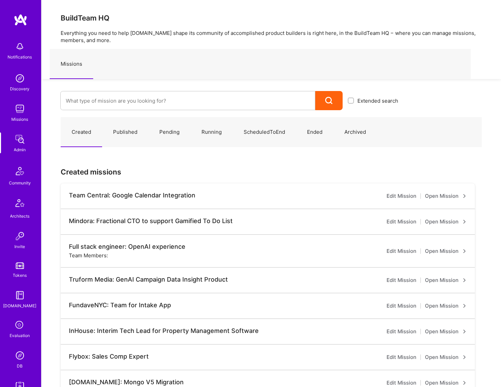  Describe the element at coordinates (271, 172) in the screenshot. I see `h3: Created missions` at that location.